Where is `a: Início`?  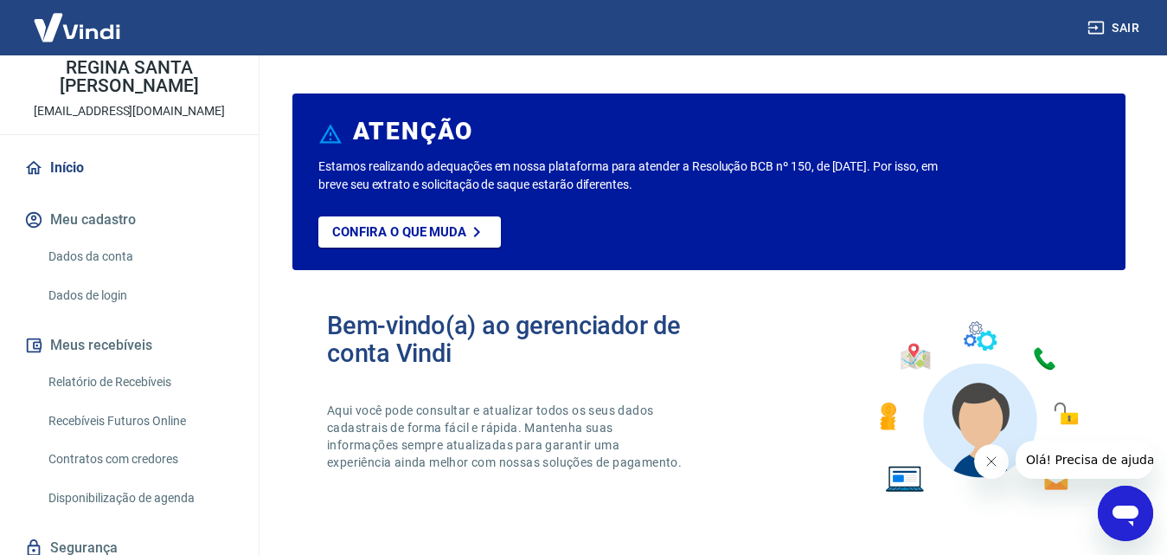 a: Início is located at coordinates (129, 168).